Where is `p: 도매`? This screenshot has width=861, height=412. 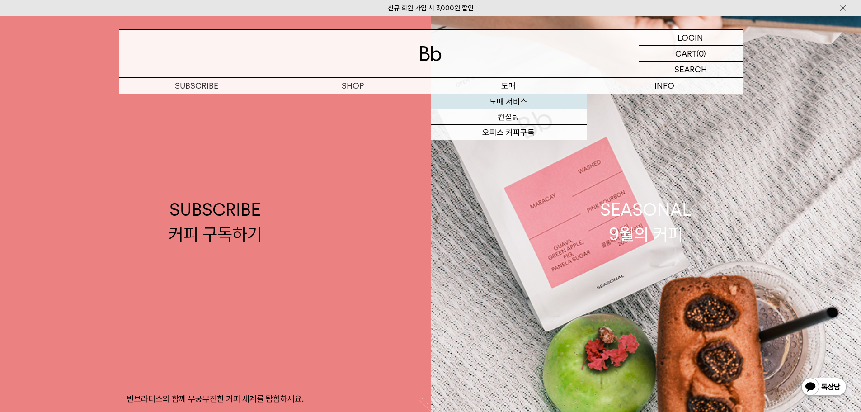
p: 도매 is located at coordinates (508, 85).